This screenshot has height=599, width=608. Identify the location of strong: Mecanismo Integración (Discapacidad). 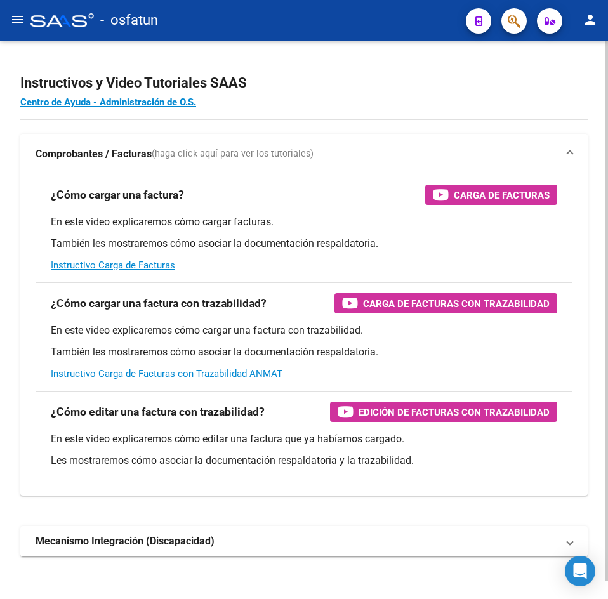
(125, 541).